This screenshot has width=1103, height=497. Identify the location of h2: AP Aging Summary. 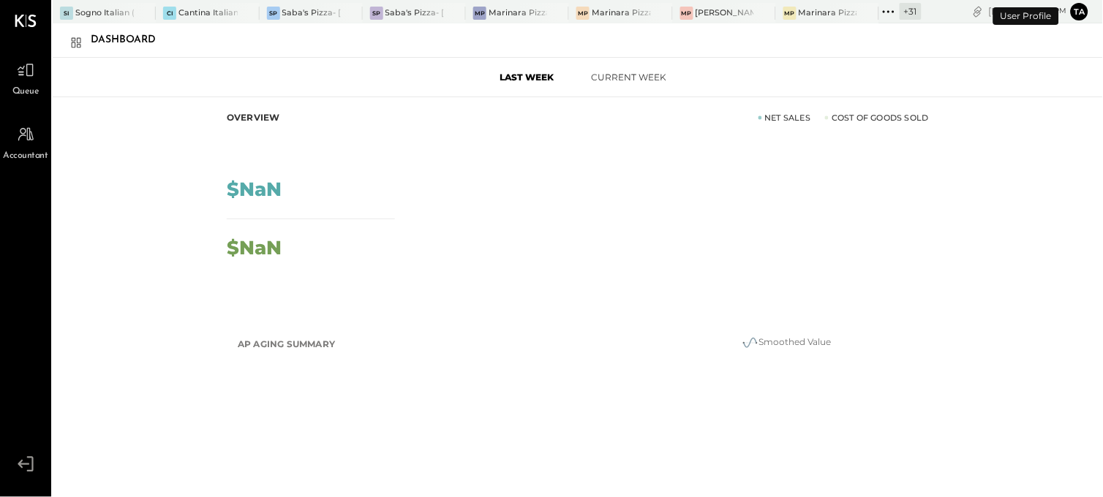
(286, 345).